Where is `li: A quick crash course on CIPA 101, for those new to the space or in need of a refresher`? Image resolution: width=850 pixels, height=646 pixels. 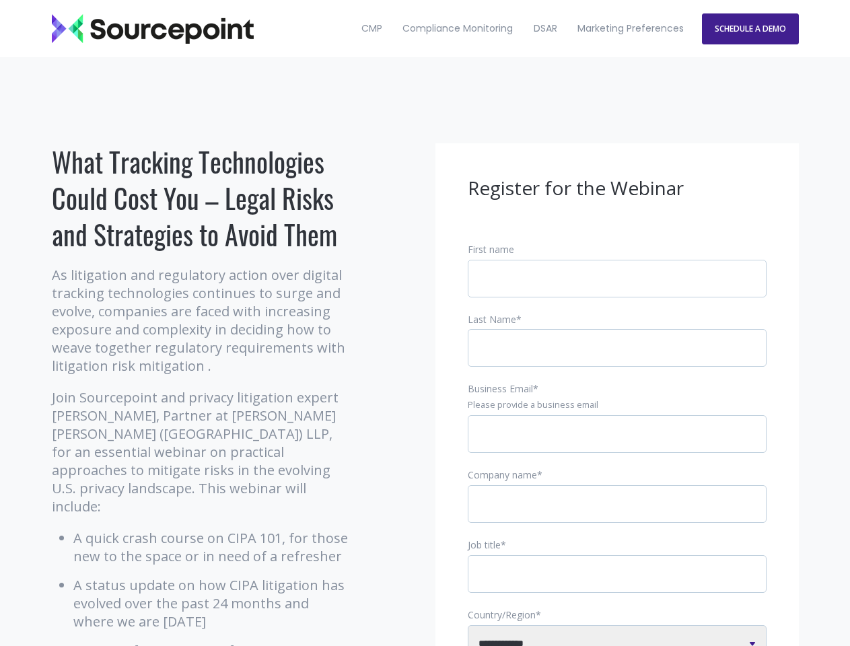
li: A quick crash course on CIPA 101, for those new to the space or in need of a refresher is located at coordinates (212, 547).